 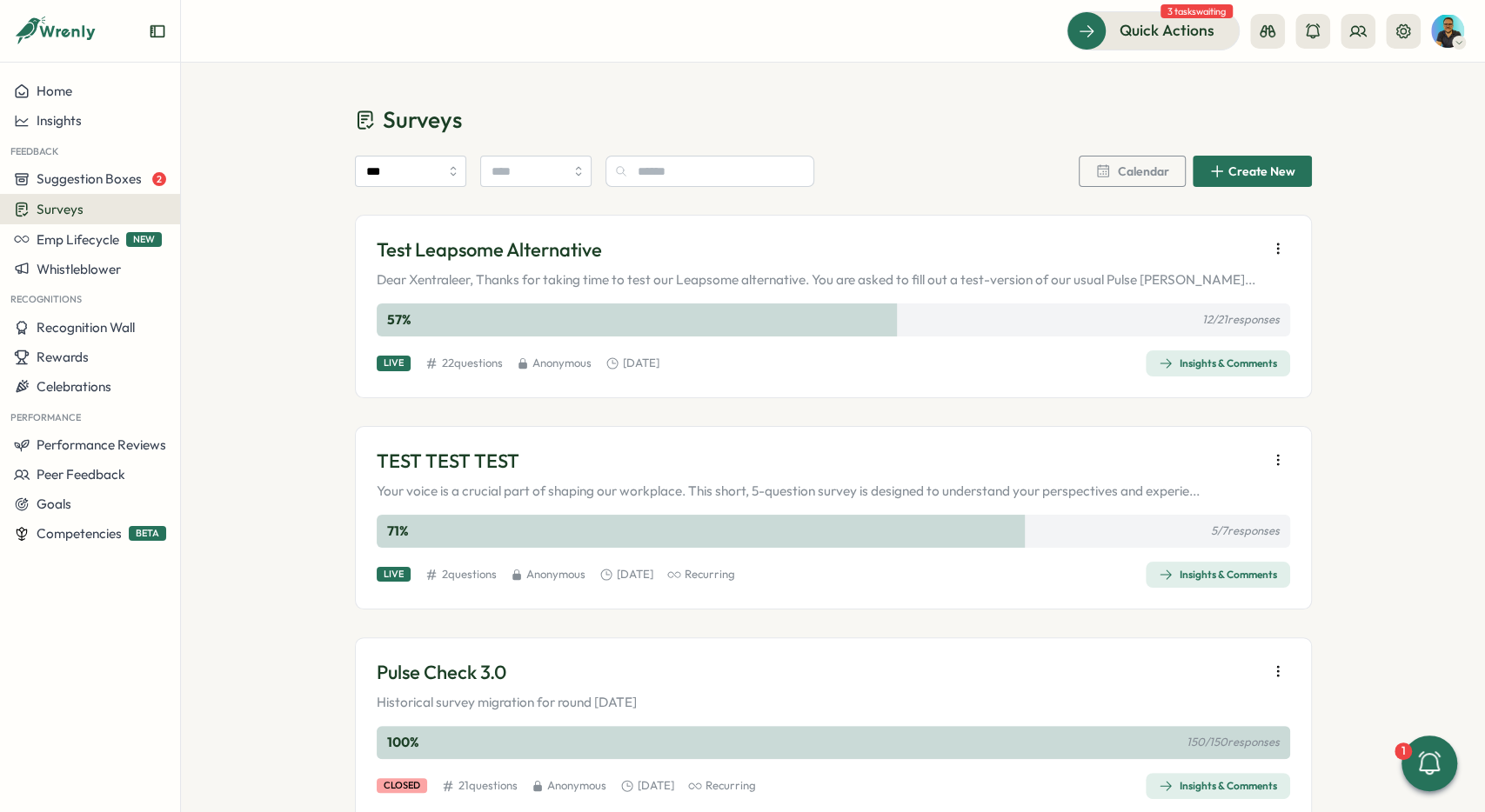 What do you see at coordinates (79, 533) in the screenshot?
I see `span: Competencies` at bounding box center [79, 533].